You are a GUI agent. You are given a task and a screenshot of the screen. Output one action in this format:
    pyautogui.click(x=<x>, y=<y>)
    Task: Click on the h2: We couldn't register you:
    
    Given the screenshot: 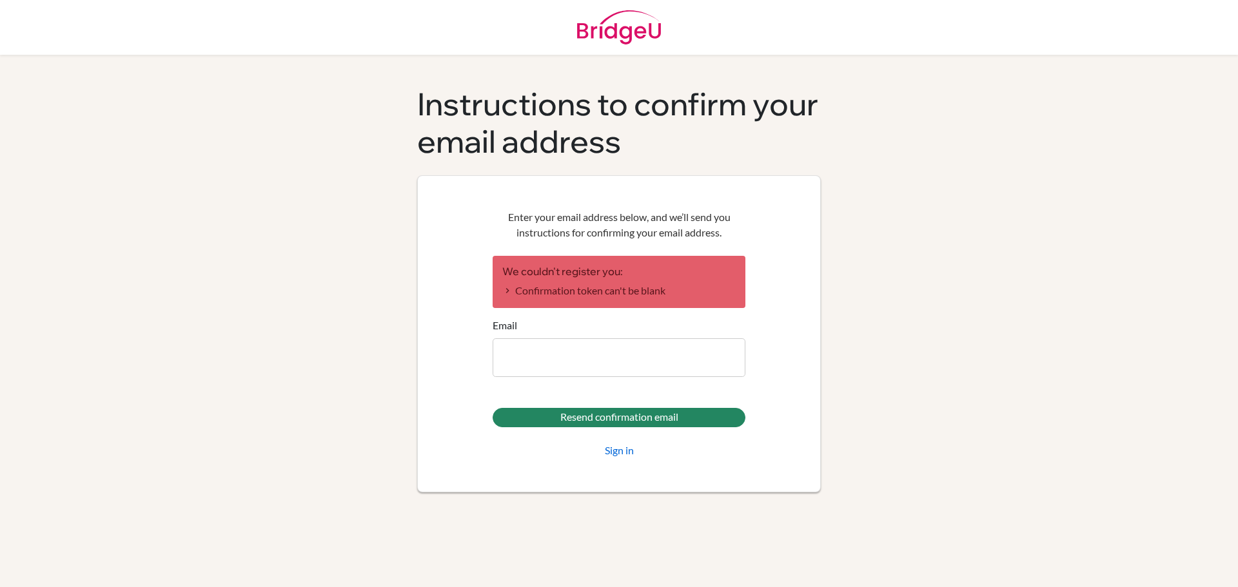 What is the action you would take?
    pyautogui.click(x=619, y=271)
    